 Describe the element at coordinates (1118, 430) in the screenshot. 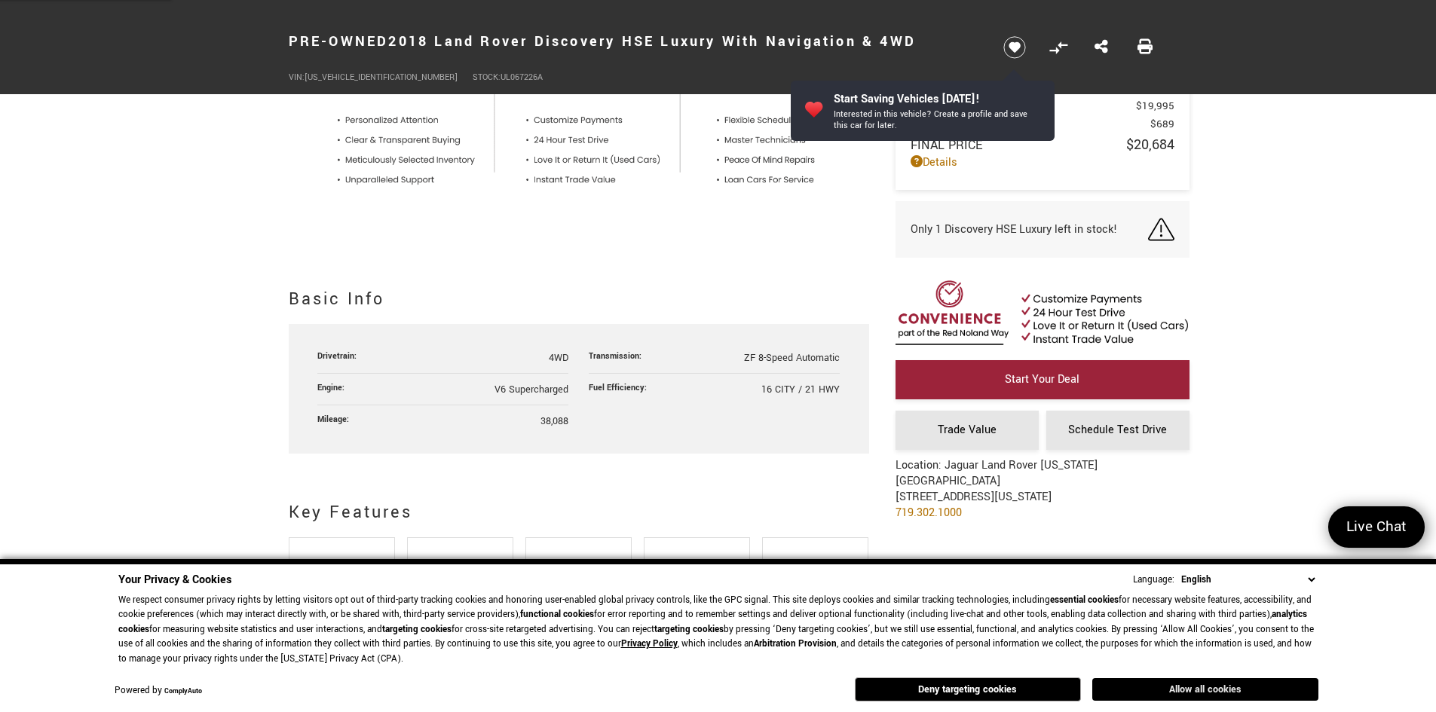

I see `a: Schedule Test Drive` at that location.